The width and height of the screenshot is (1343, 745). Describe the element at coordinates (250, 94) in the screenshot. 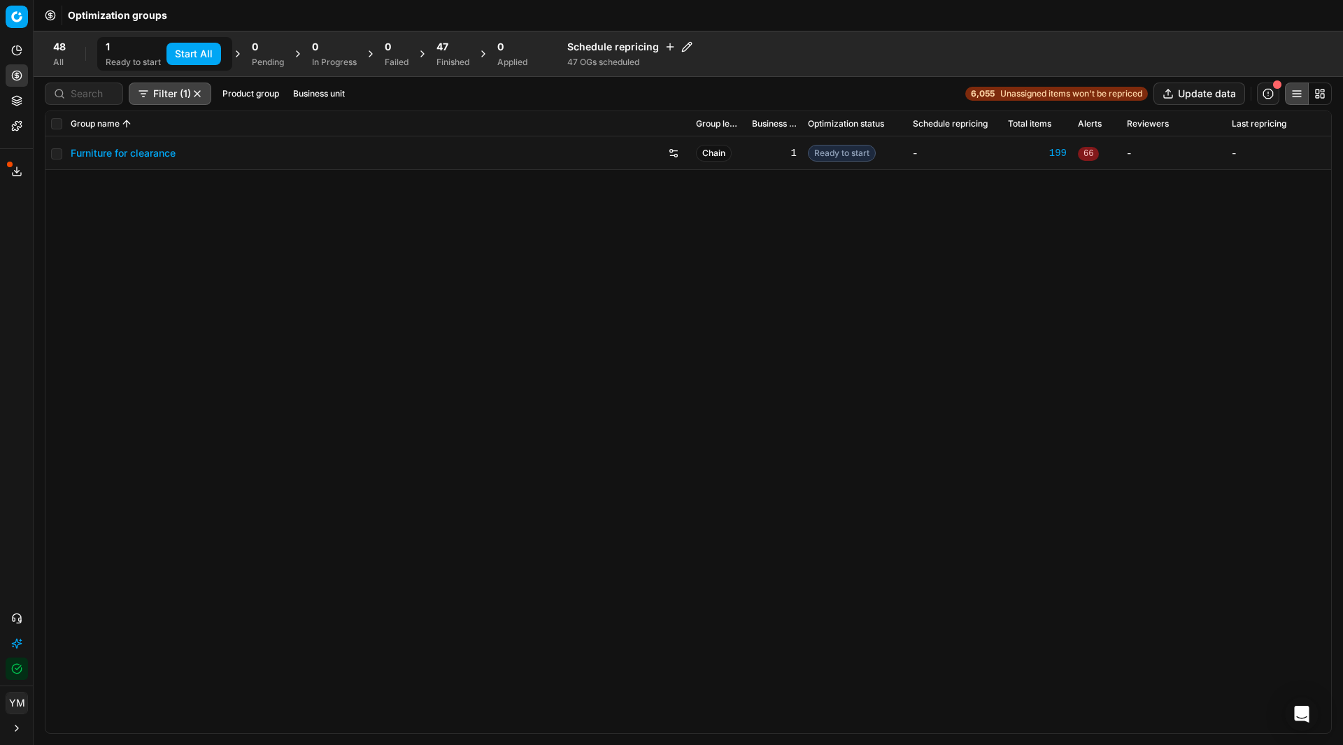

I see `button: Product group` at that location.